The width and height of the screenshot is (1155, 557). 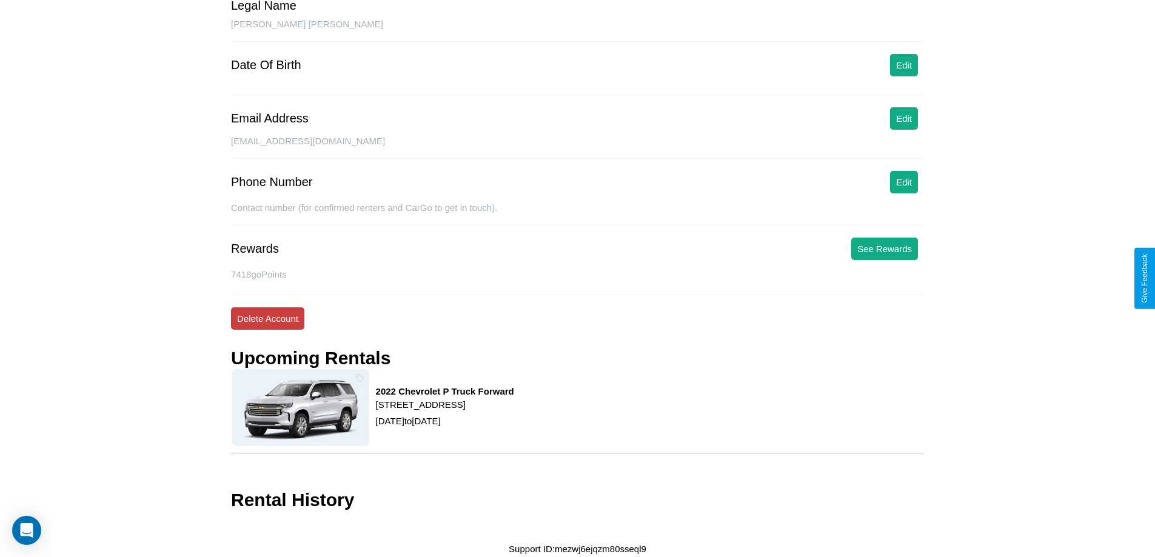 What do you see at coordinates (267, 318) in the screenshot?
I see `button: Delete Account` at bounding box center [267, 318].